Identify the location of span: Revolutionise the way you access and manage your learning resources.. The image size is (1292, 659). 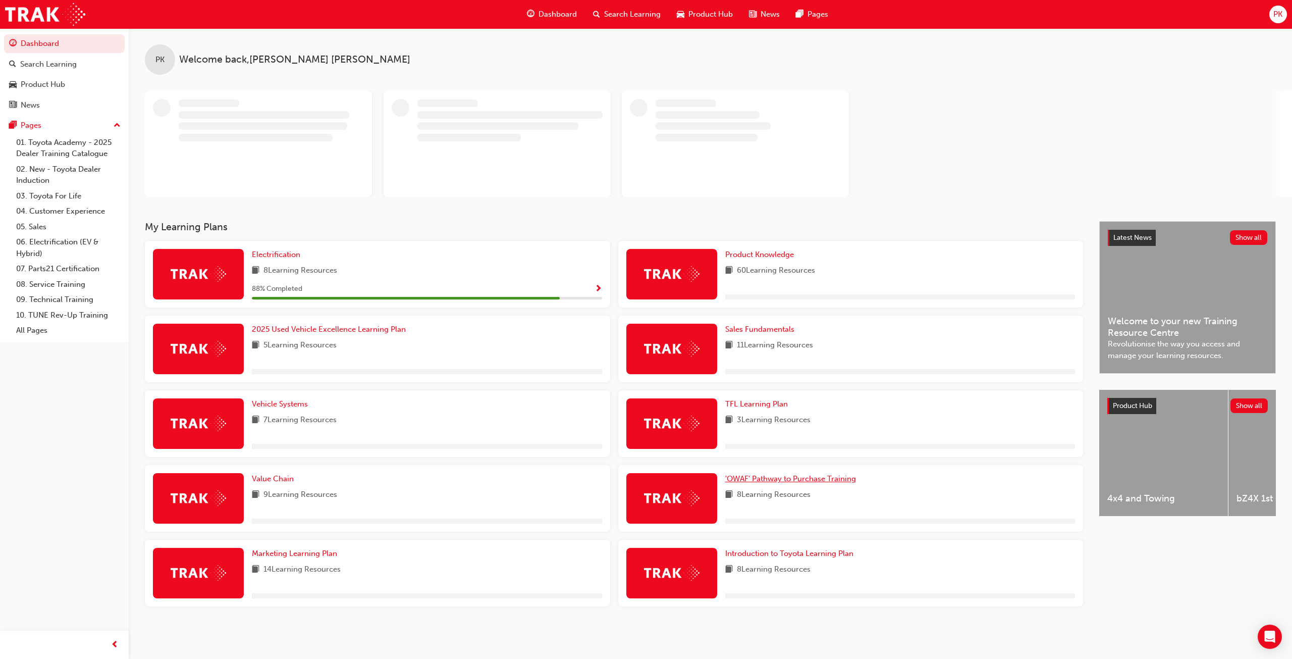
(1188, 349).